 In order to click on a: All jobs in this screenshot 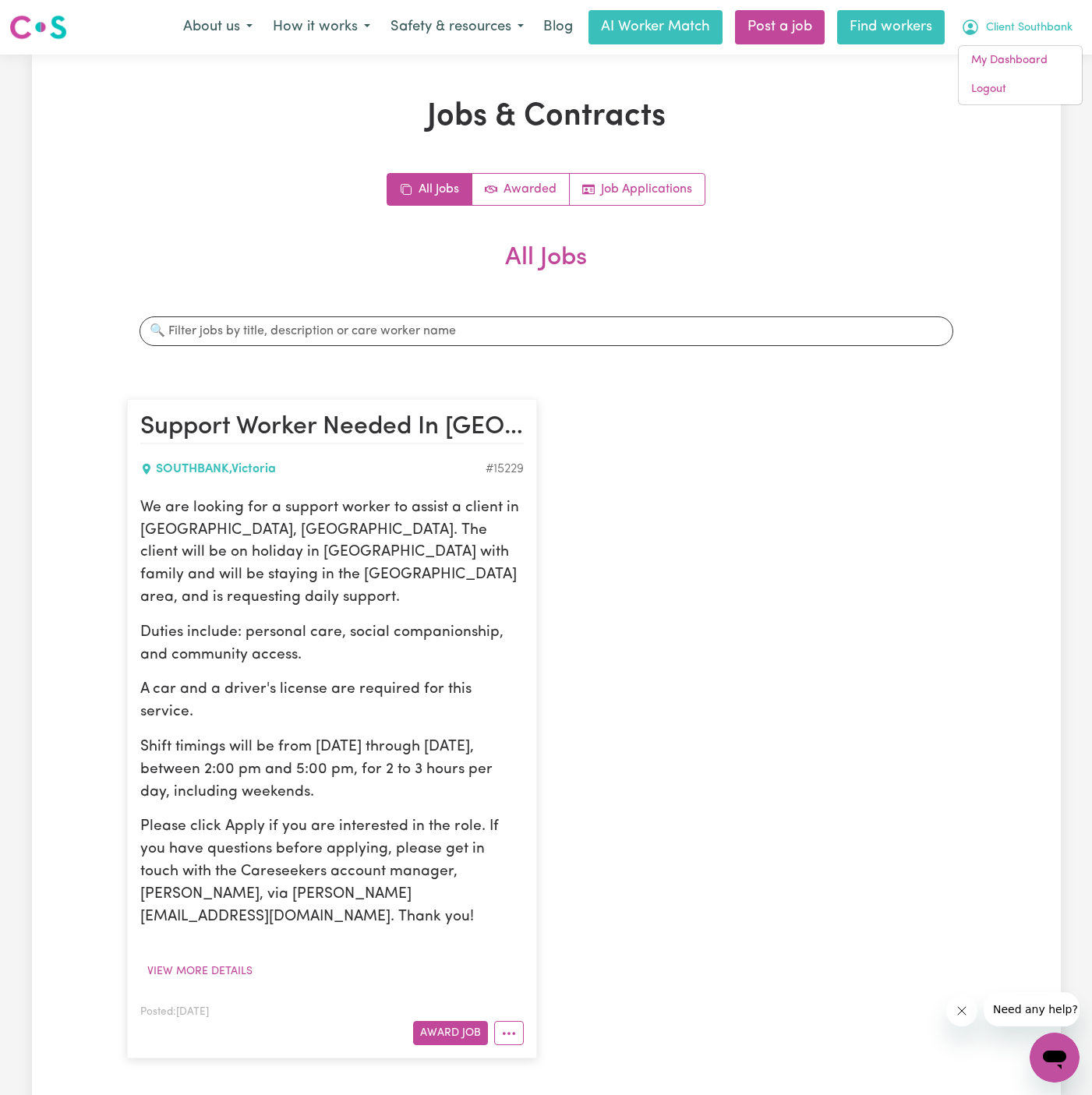, I will do `click(429, 189)`.